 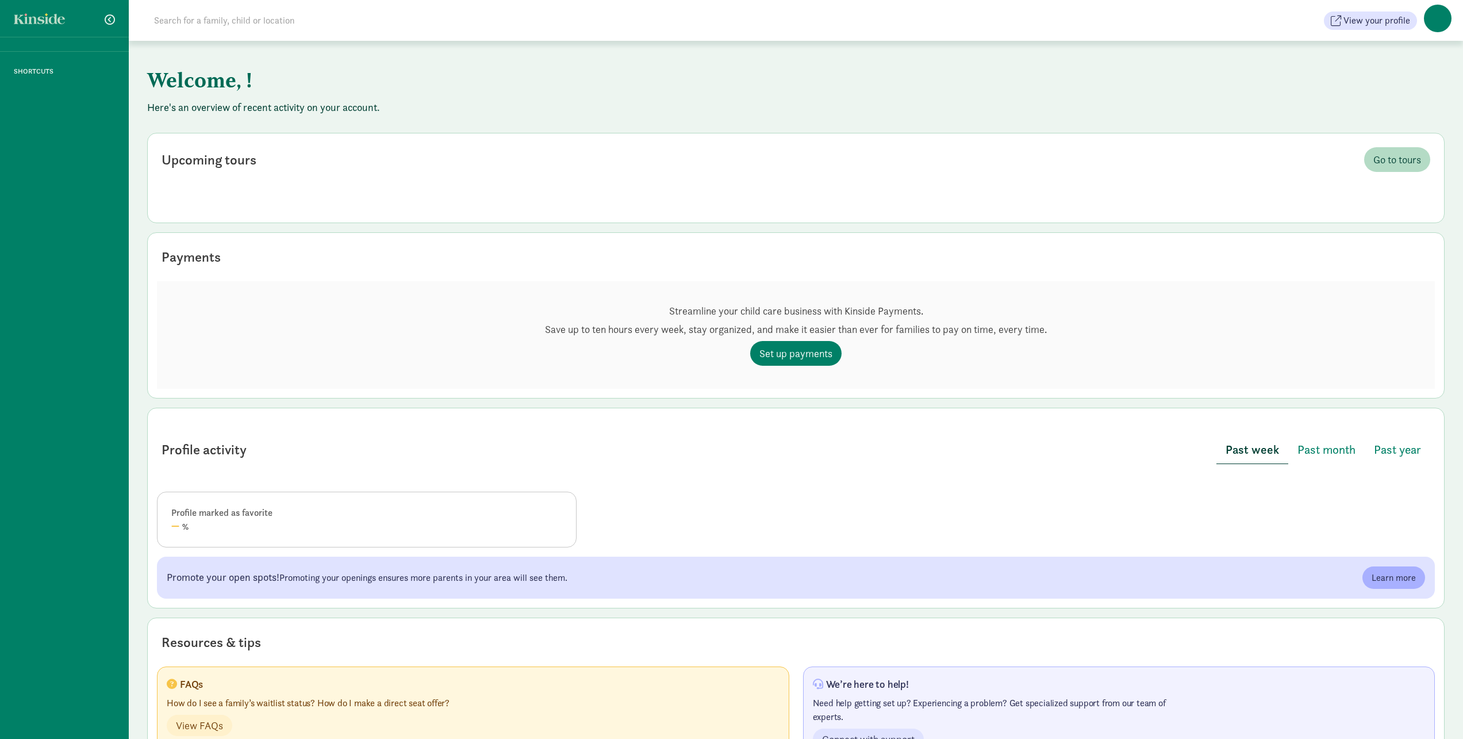 What do you see at coordinates (994, 710) in the screenshot?
I see `p: Need help getting set up? Experiencing a problem? Get specialized support from our team of experts.` at bounding box center [994, 710].